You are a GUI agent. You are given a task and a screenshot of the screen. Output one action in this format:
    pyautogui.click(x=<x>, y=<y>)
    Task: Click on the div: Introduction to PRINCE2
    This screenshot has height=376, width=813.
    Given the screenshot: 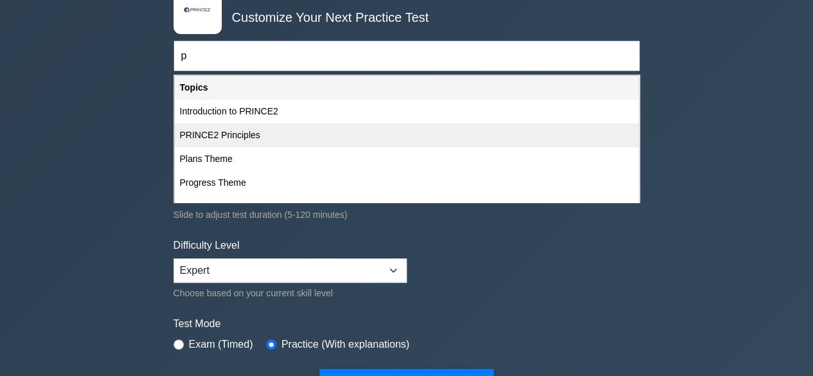 What is the action you would take?
    pyautogui.click(x=407, y=111)
    